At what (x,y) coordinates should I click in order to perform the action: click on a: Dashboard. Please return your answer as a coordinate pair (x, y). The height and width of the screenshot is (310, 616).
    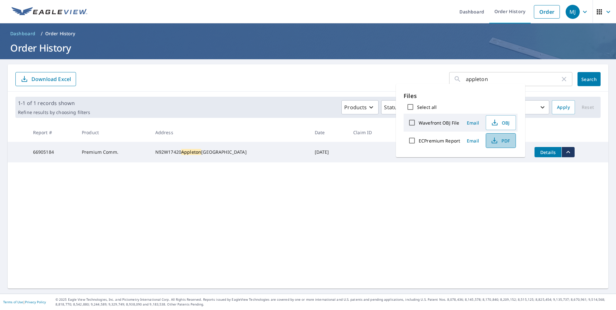
    Looking at the image, I should click on (23, 34).